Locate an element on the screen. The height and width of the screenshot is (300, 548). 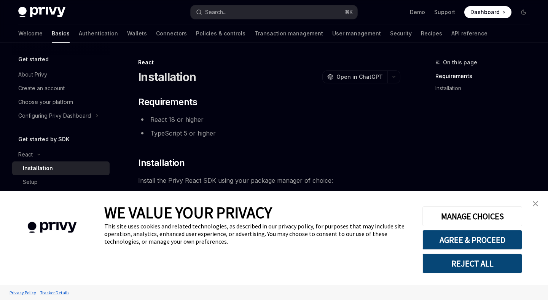
span: Installation is located at coordinates (161, 163).